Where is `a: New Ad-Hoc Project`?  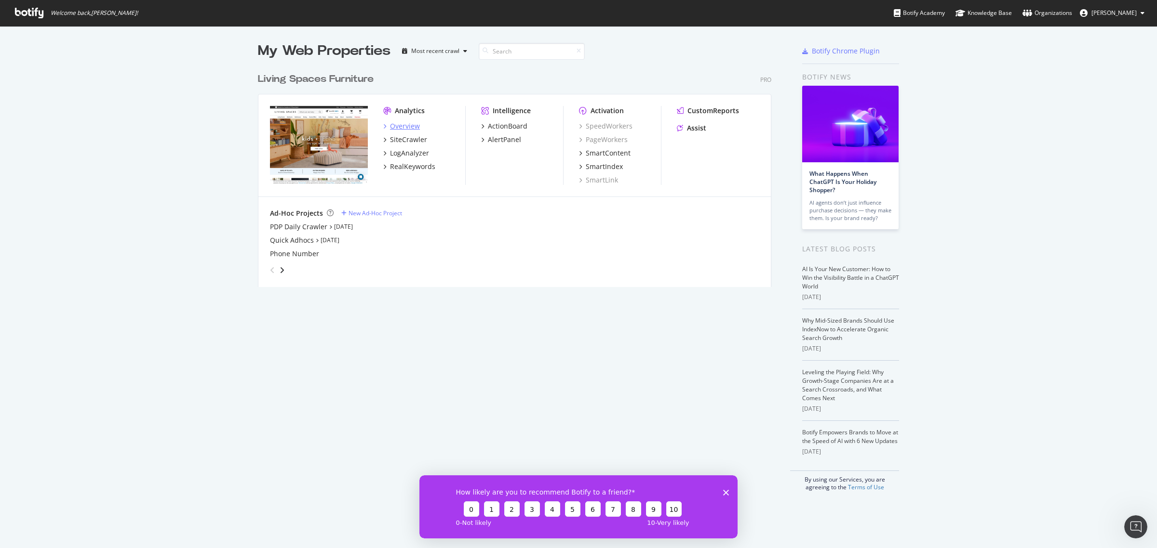
a: New Ad-Hoc Project is located at coordinates (372, 213).